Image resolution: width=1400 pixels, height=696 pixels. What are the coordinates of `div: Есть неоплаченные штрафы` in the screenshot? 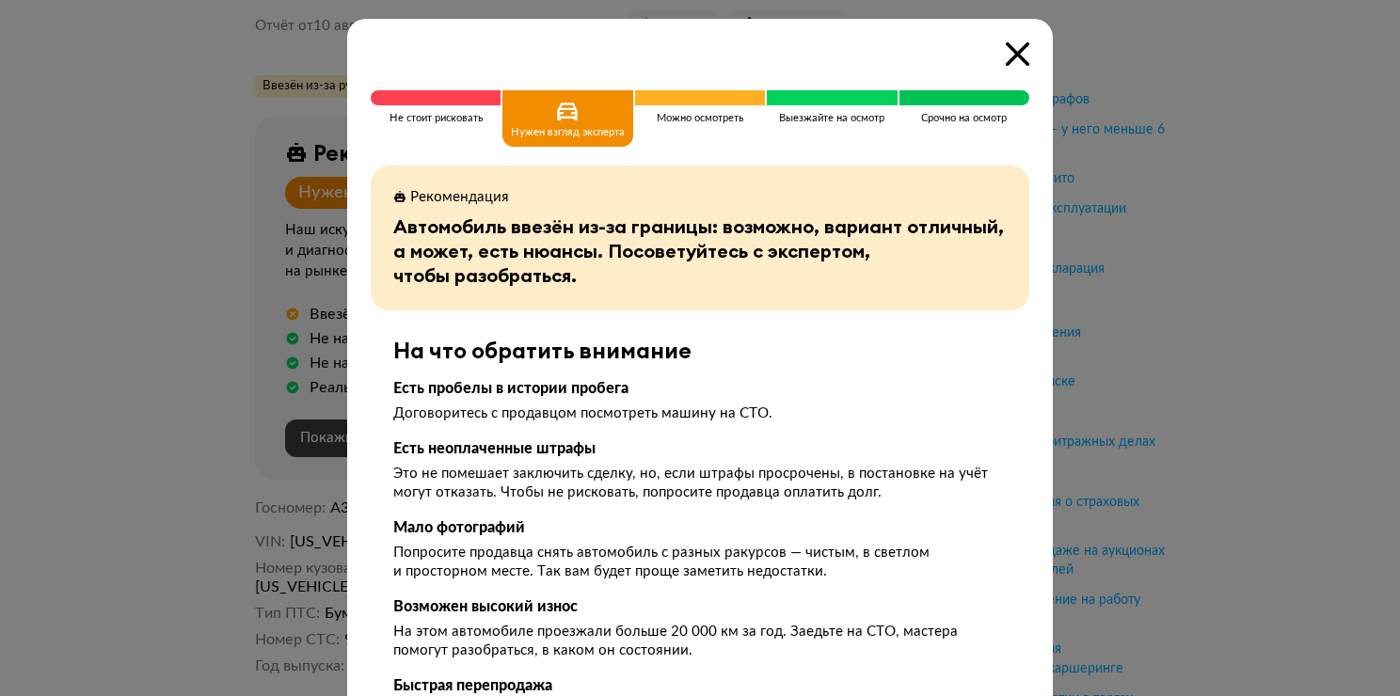 It's located at (700, 449).